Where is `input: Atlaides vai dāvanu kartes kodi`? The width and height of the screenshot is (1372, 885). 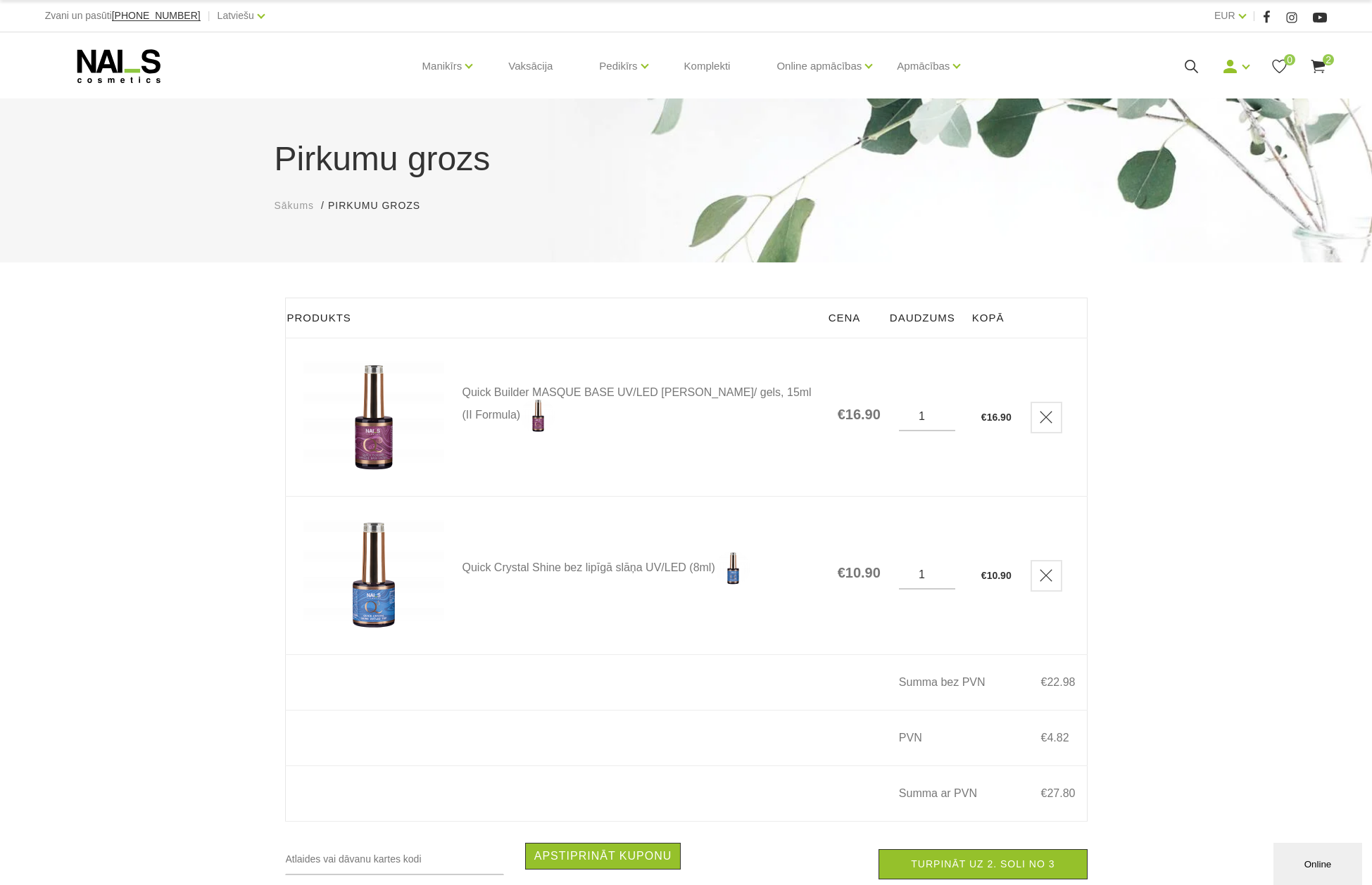 input: Atlaides vai dāvanu kartes kodi is located at coordinates (394, 859).